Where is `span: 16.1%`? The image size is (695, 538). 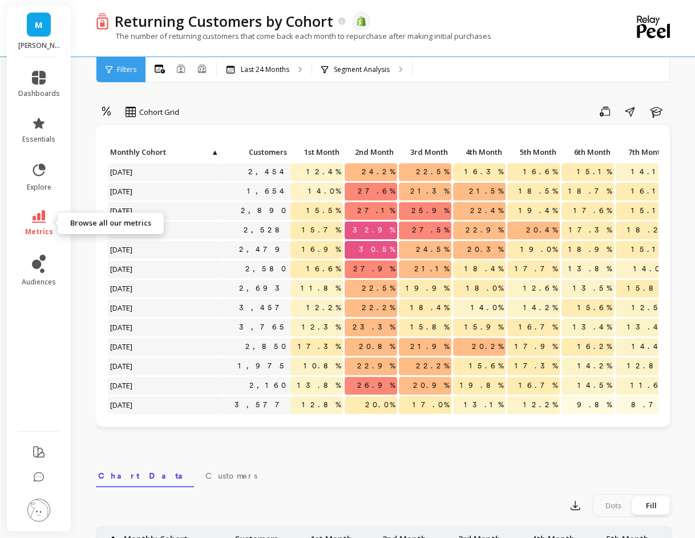
span: 16.1% is located at coordinates (648, 191).